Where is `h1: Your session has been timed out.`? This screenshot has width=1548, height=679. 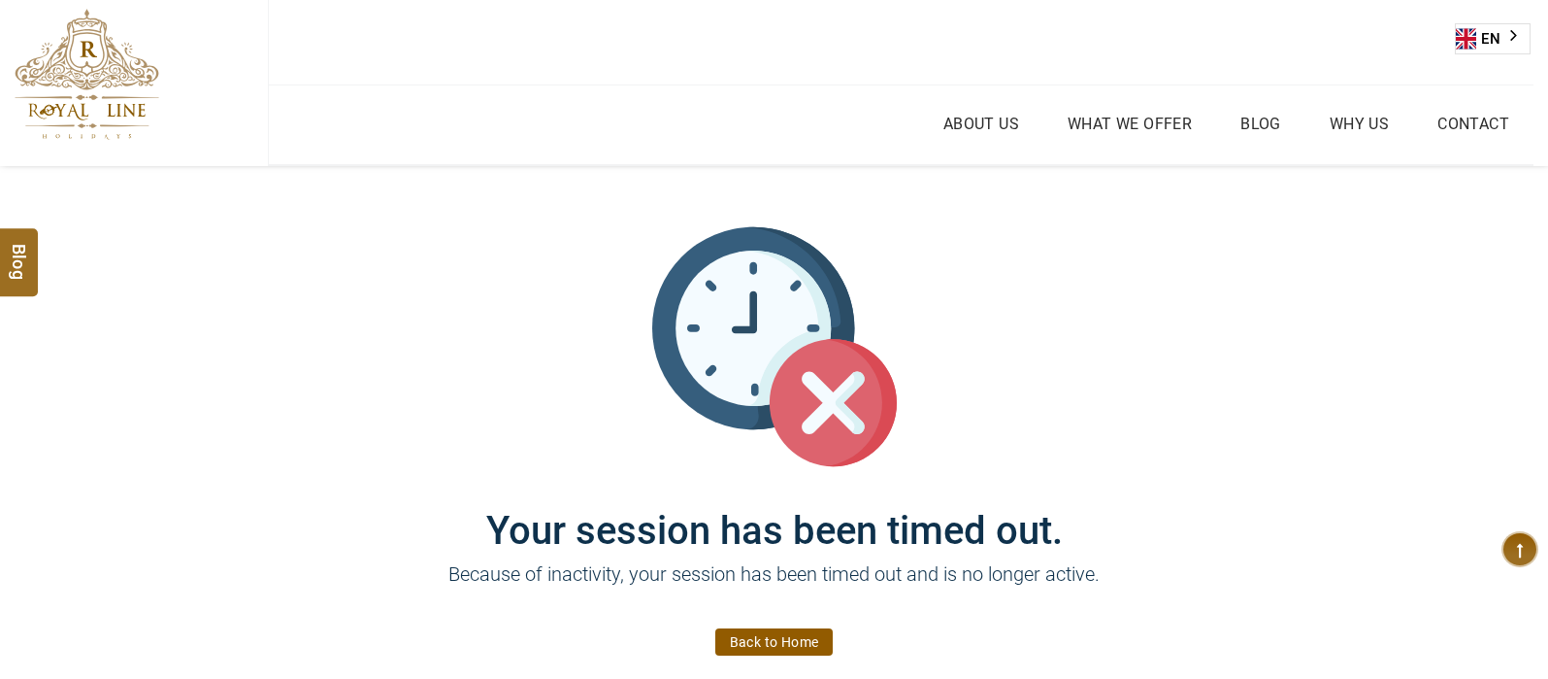 h1: Your session has been timed out. is located at coordinates (775, 511).